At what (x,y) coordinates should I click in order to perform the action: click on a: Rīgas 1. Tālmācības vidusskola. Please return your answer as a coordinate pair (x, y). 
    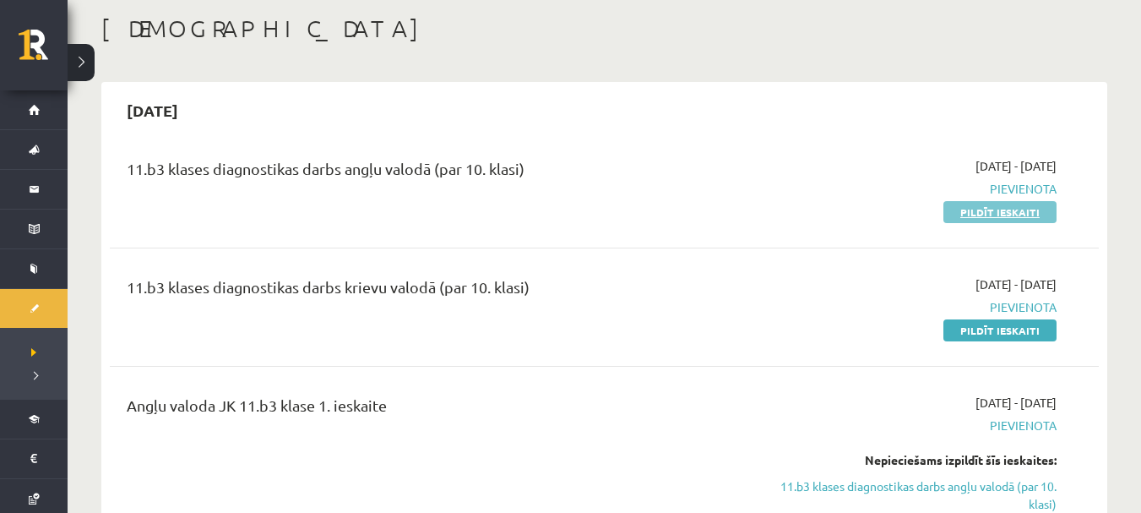
    Looking at the image, I should click on (43, 51).